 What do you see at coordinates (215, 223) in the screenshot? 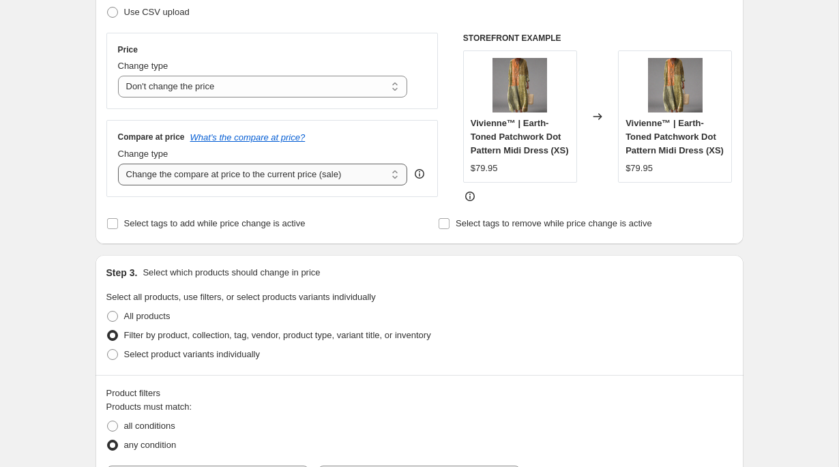
I see `span: Select tags to add while price change is active` at bounding box center [215, 223].